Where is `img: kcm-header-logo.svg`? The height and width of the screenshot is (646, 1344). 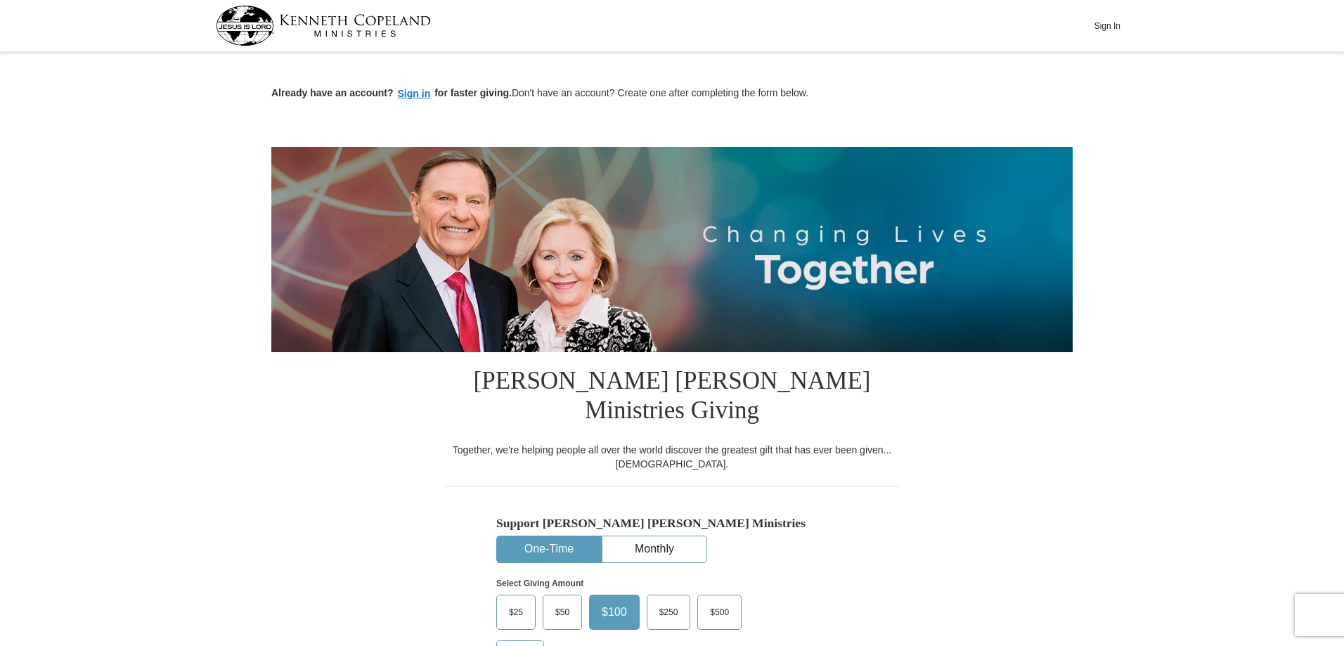 img: kcm-header-logo.svg is located at coordinates (323, 25).